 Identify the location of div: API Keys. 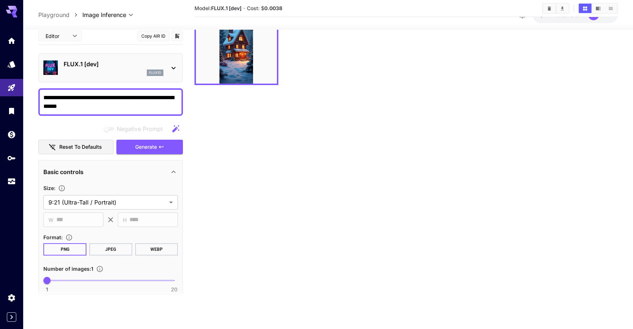
(12, 158).